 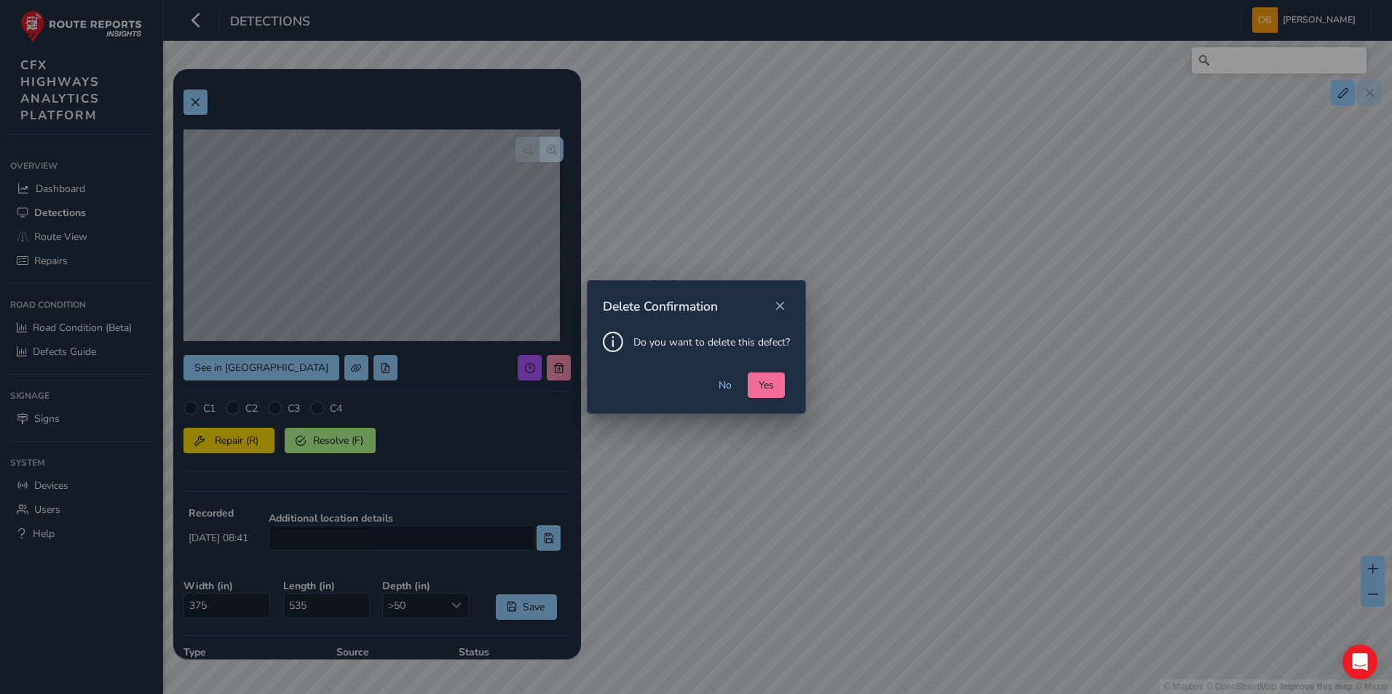 I want to click on div: Open Intercom Messenger, so click(x=1360, y=662).